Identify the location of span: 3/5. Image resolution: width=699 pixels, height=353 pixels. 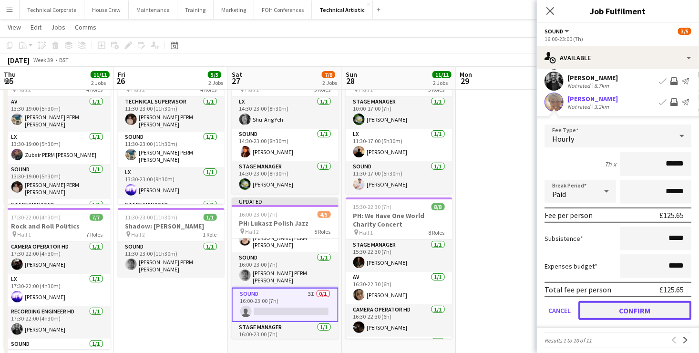
(685, 31).